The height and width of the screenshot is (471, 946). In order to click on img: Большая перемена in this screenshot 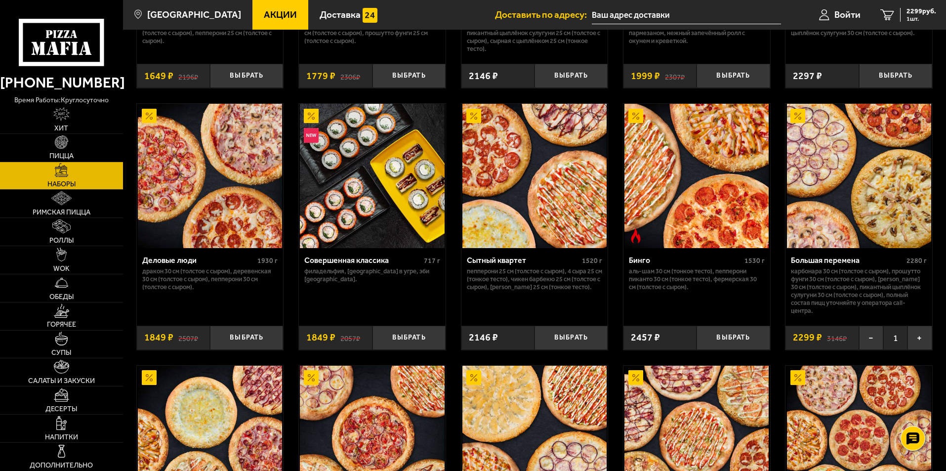, I will do `click(859, 176)`.